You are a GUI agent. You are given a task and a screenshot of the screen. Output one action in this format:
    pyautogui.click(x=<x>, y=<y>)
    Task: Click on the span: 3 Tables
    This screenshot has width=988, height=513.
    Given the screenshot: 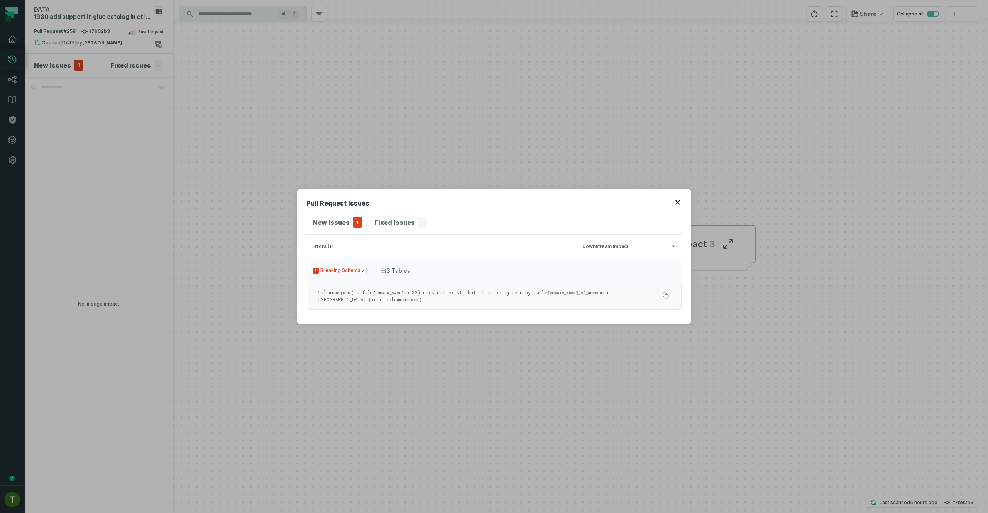 What is the action you would take?
    pyautogui.click(x=395, y=271)
    